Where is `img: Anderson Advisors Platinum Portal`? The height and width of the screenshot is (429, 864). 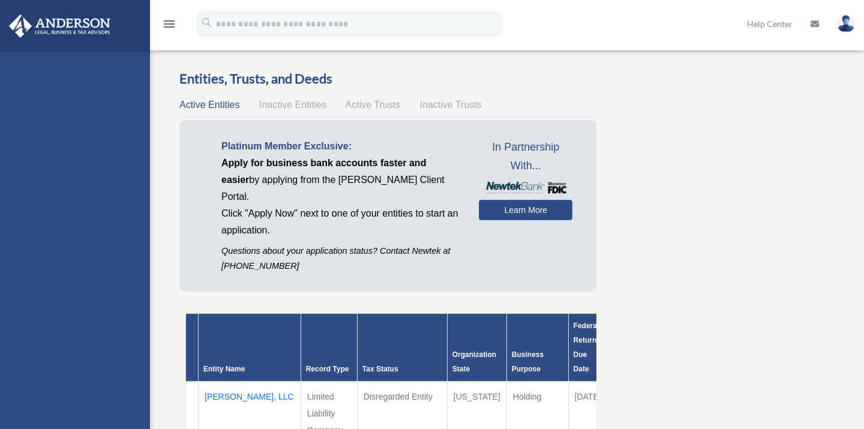 img: Anderson Advisors Platinum Portal is located at coordinates (59, 26).